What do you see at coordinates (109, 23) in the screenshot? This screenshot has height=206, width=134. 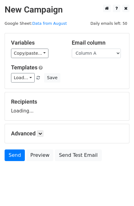 I see `a: Daily emails left: 50` at bounding box center [109, 23].